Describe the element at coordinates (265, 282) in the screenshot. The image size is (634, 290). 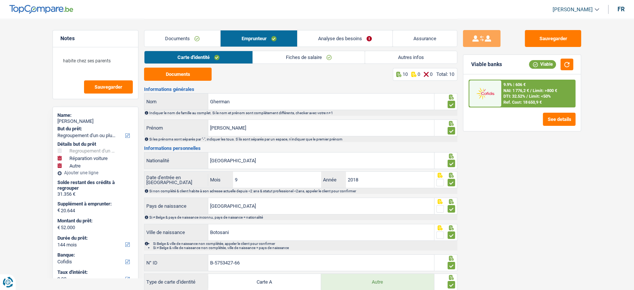
I see `label: Carte A` at that location.